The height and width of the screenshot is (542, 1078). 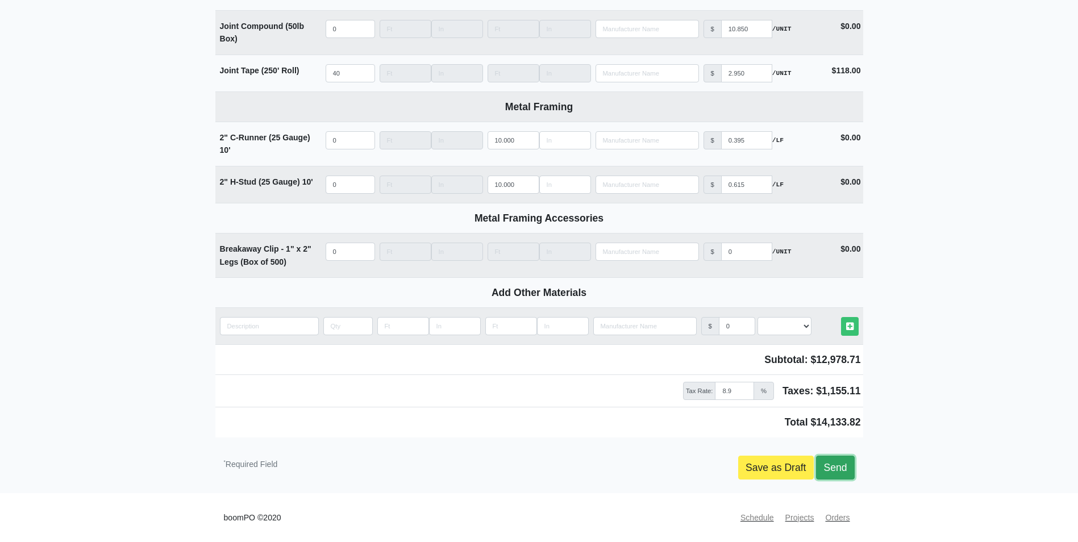 I want to click on strong: $118.00, so click(x=846, y=70).